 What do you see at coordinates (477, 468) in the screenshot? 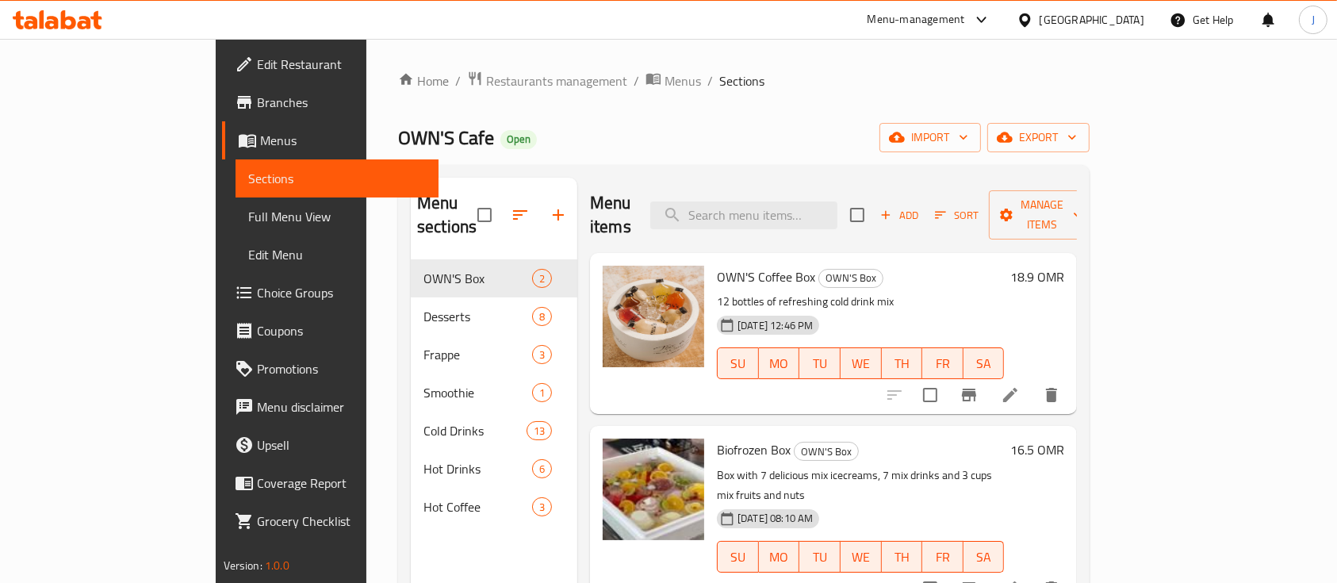
I see `span: Hot Drinks` at bounding box center [477, 468].